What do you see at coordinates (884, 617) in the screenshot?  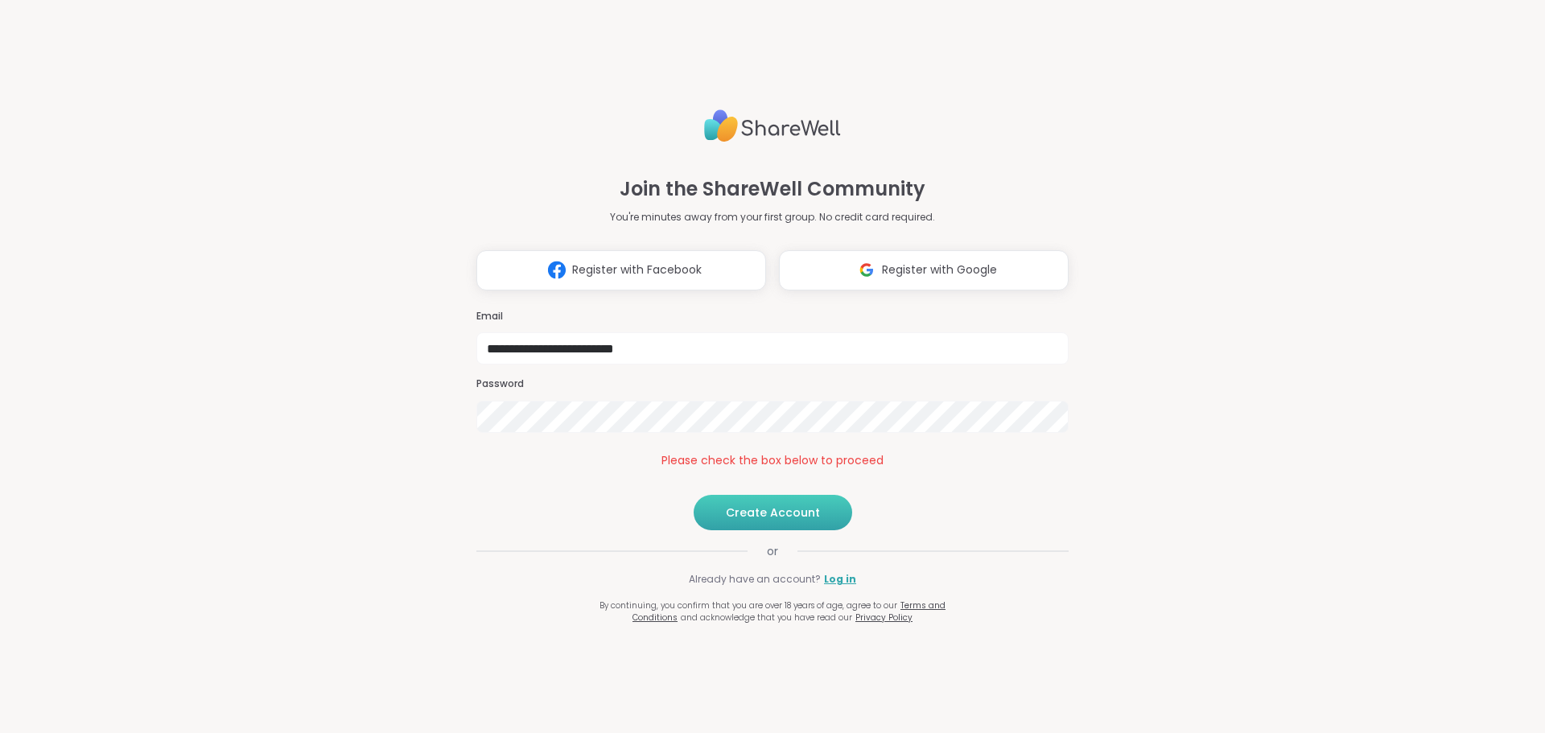 I see `a: Privacy Policy` at bounding box center [884, 617].